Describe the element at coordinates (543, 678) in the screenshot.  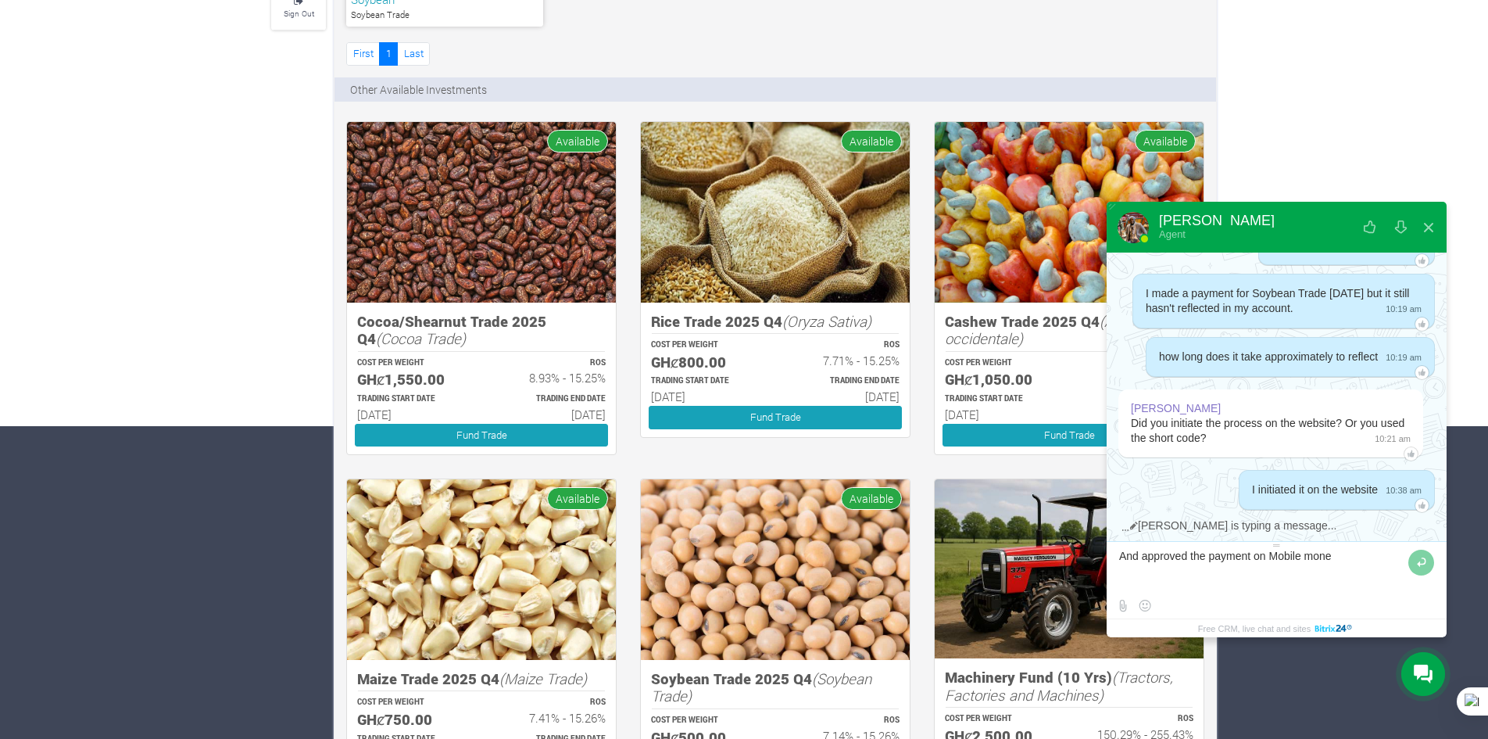
I see `i: (Maize Trade)` at that location.